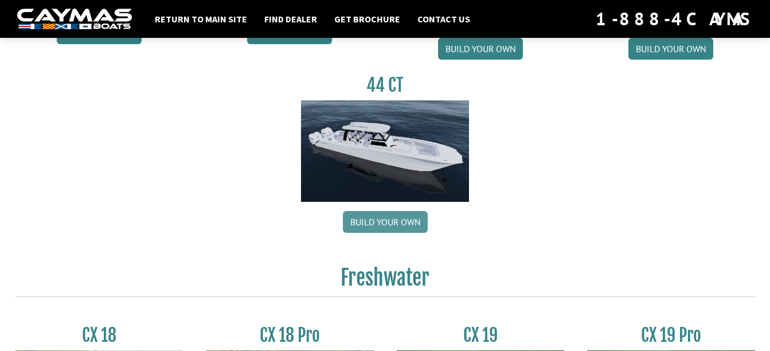  I want to click on div: 1-888-4CAYMAS, so click(674, 19).